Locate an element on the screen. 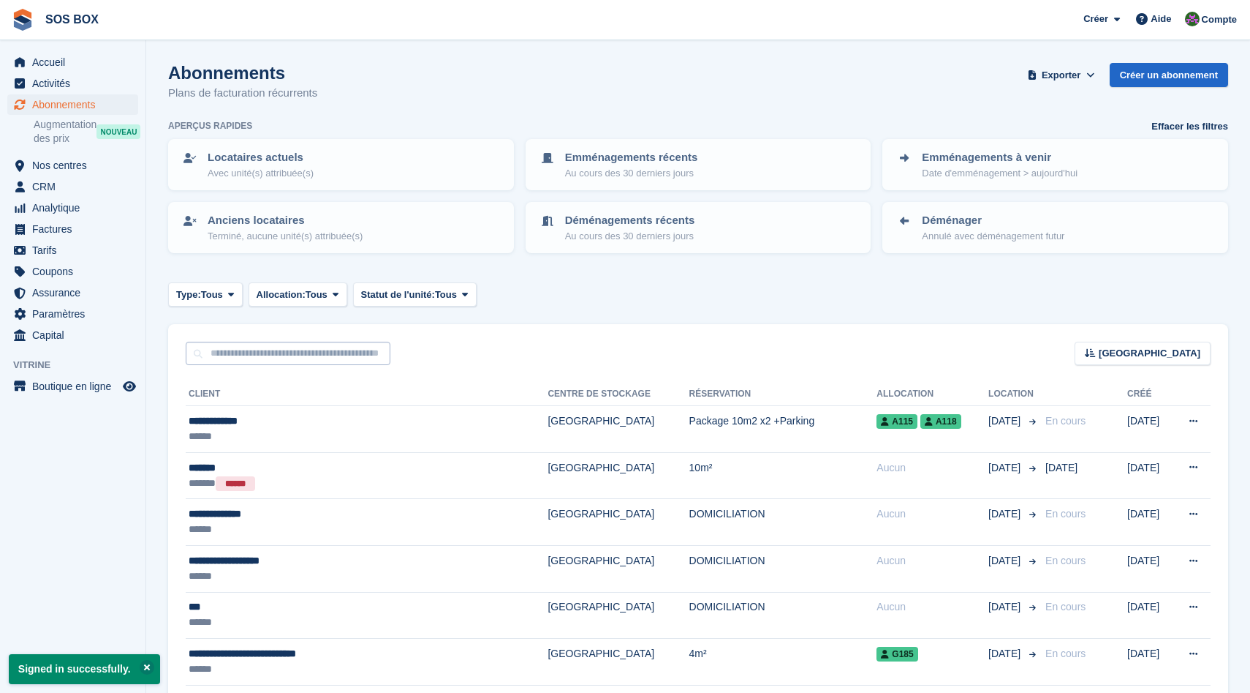 This screenshot has width=1250, height=693. p: Annulé avec déménagement futur is located at coordinates (993, 236).